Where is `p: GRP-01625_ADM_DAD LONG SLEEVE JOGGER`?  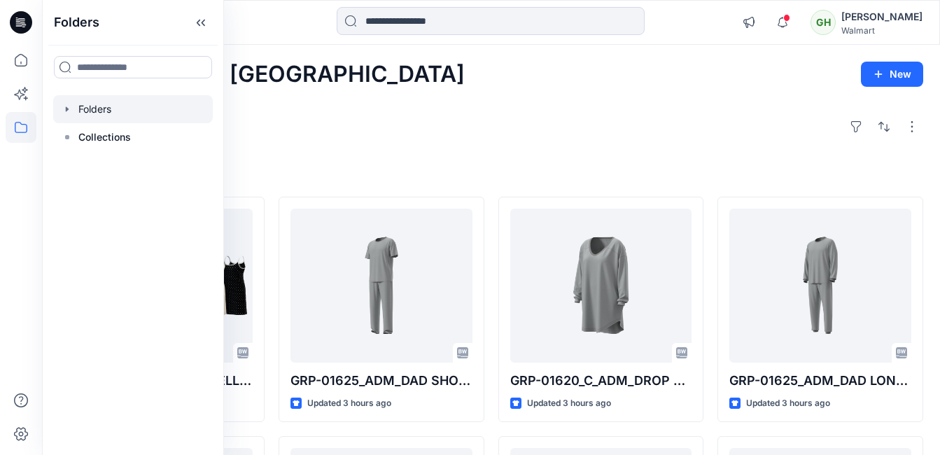 p: GRP-01625_ADM_DAD LONG SLEEVE JOGGER is located at coordinates (820, 381).